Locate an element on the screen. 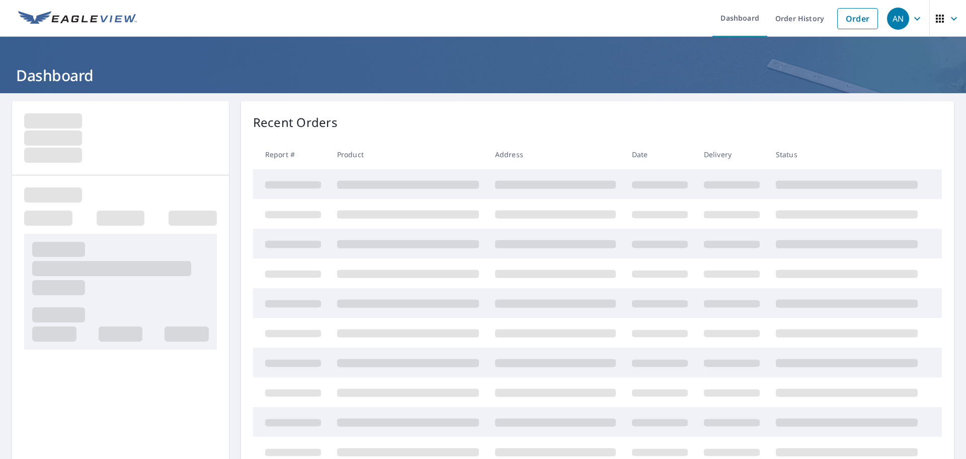  th: Status is located at coordinates (847, 154).